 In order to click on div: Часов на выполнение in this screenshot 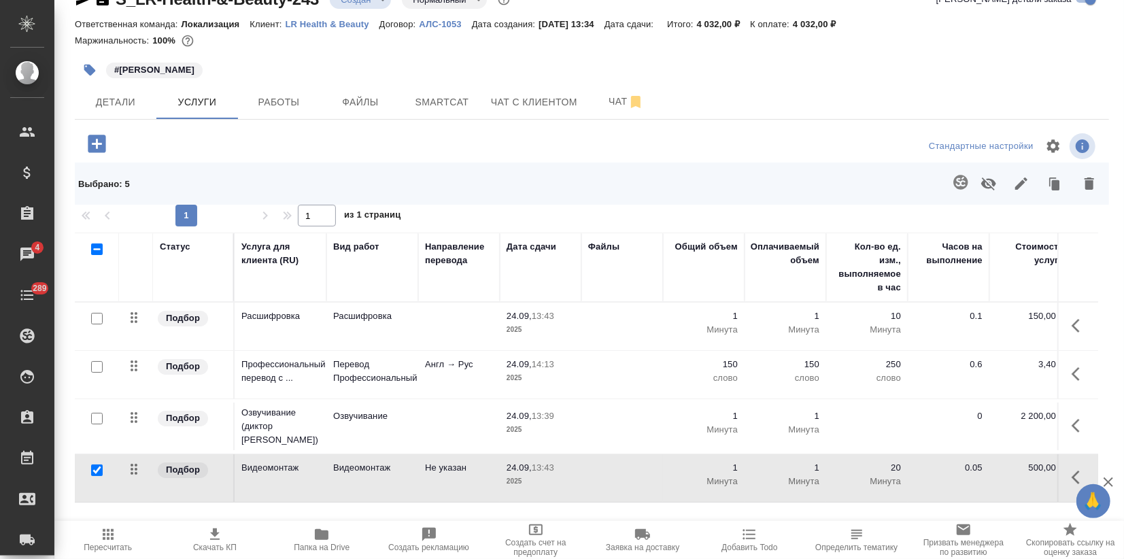, I will do `click(949, 254)`.